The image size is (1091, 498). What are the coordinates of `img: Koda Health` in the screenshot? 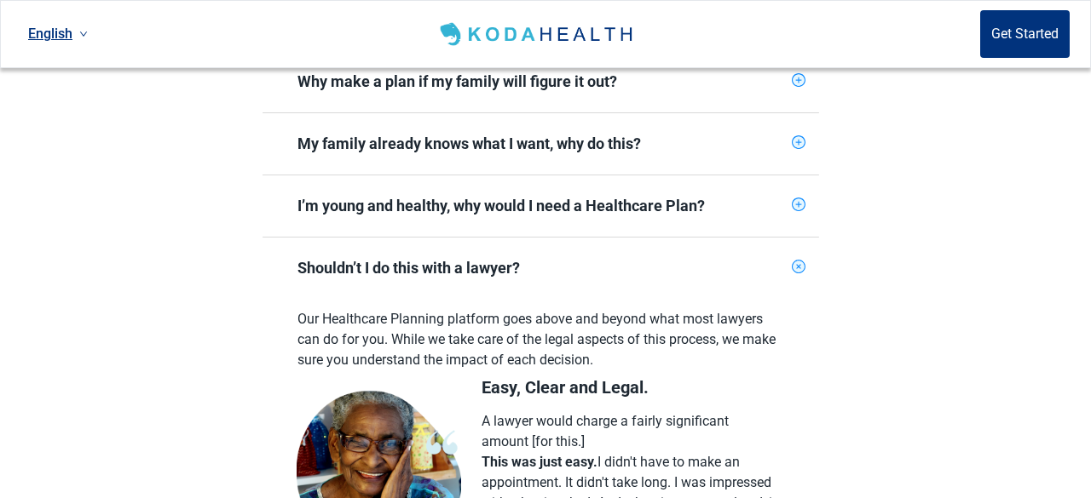 It's located at (537, 34).